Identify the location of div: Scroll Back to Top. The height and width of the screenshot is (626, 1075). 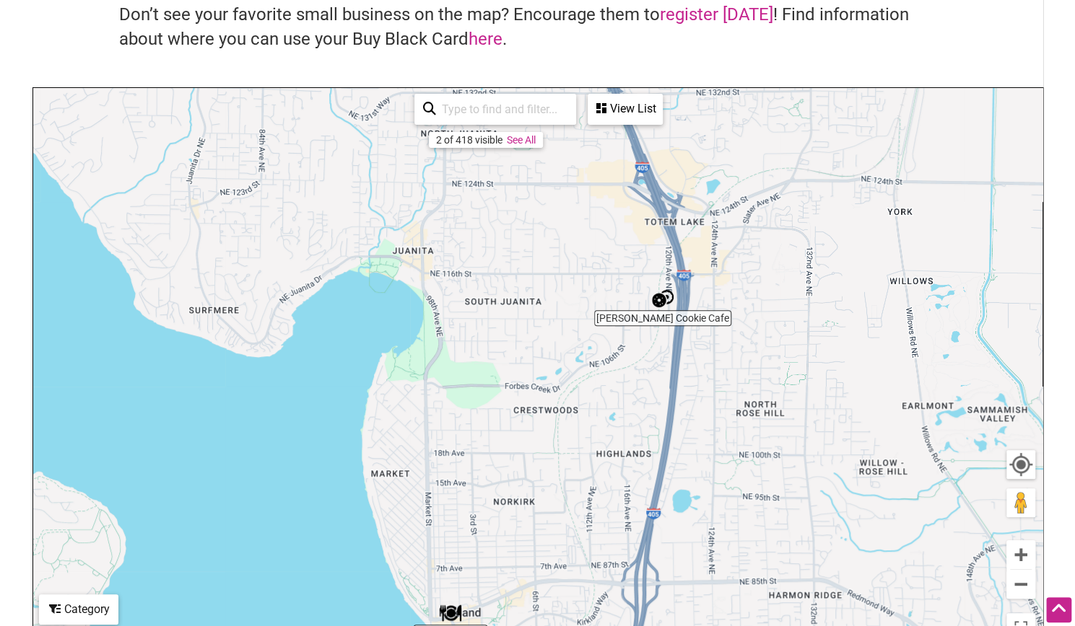
(1058, 610).